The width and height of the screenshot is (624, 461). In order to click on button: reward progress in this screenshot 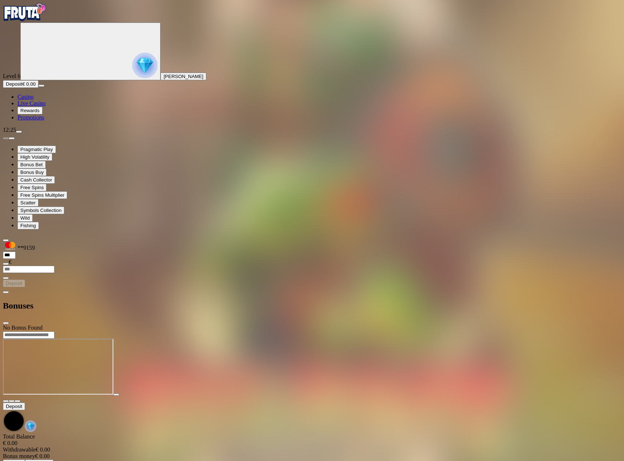, I will do `click(90, 51)`.